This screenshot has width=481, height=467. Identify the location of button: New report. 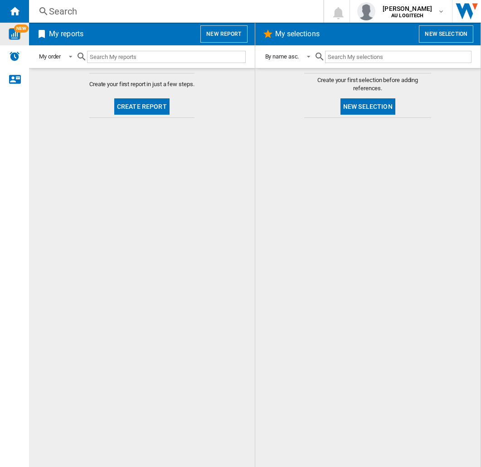
(223, 34).